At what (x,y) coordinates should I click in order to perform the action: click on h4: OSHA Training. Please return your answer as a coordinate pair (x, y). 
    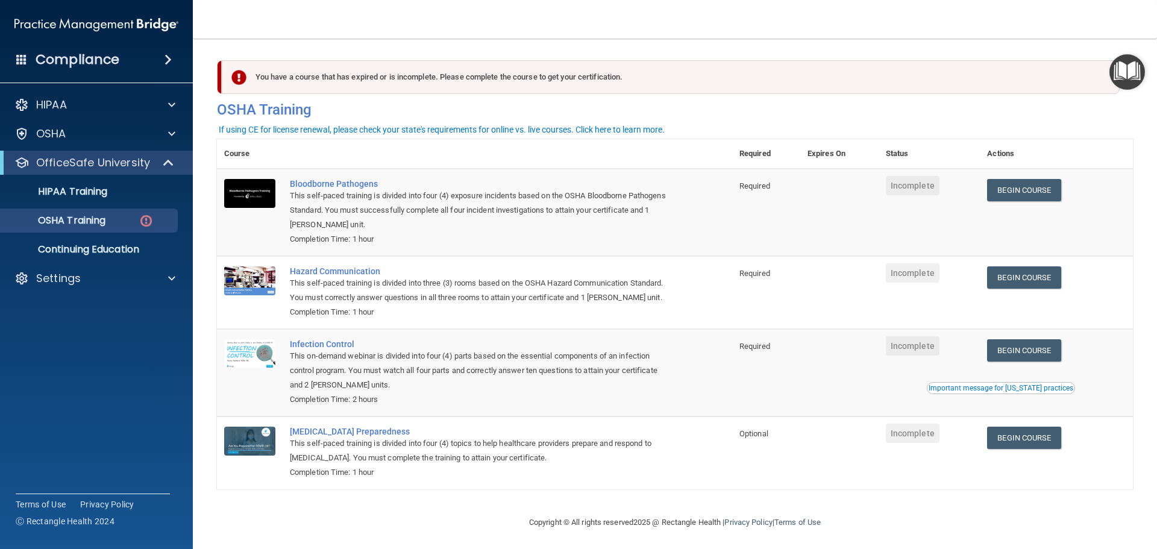
    Looking at the image, I should click on (675, 110).